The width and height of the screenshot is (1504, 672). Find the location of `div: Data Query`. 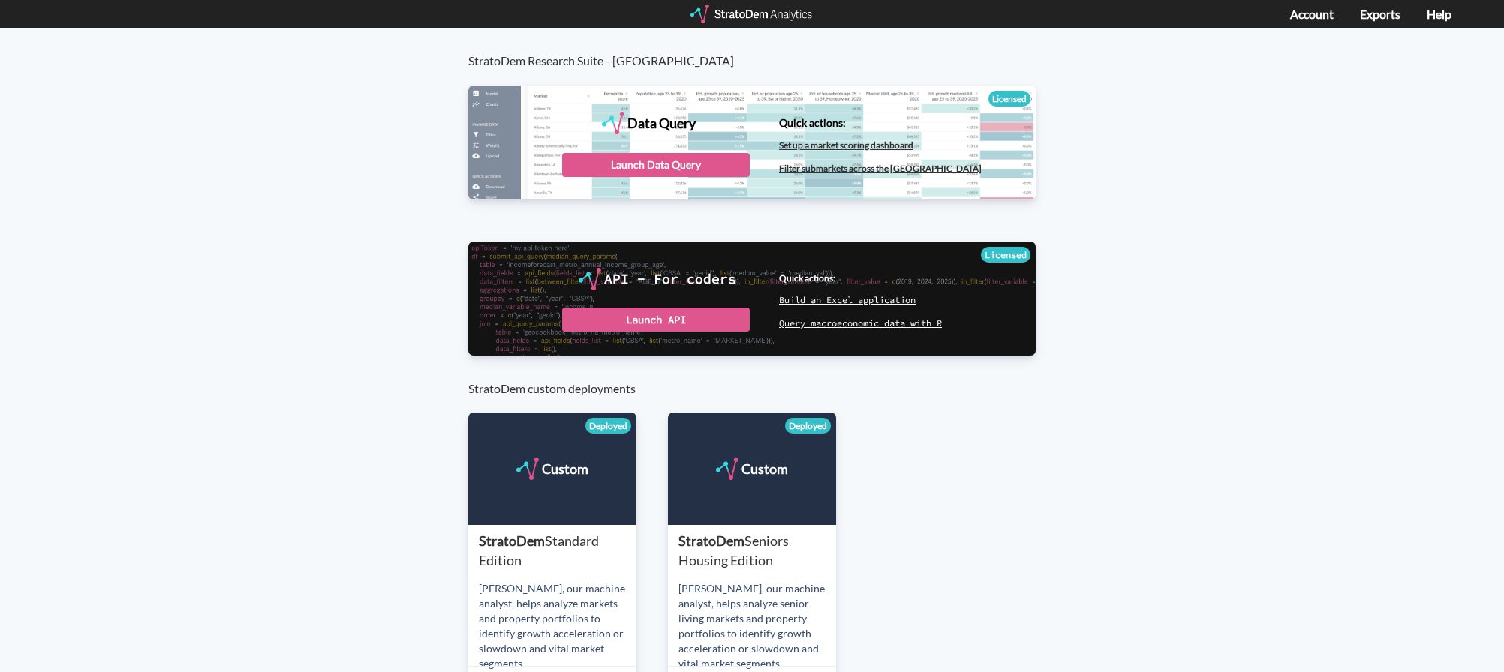

div: Data Query is located at coordinates (661, 123).